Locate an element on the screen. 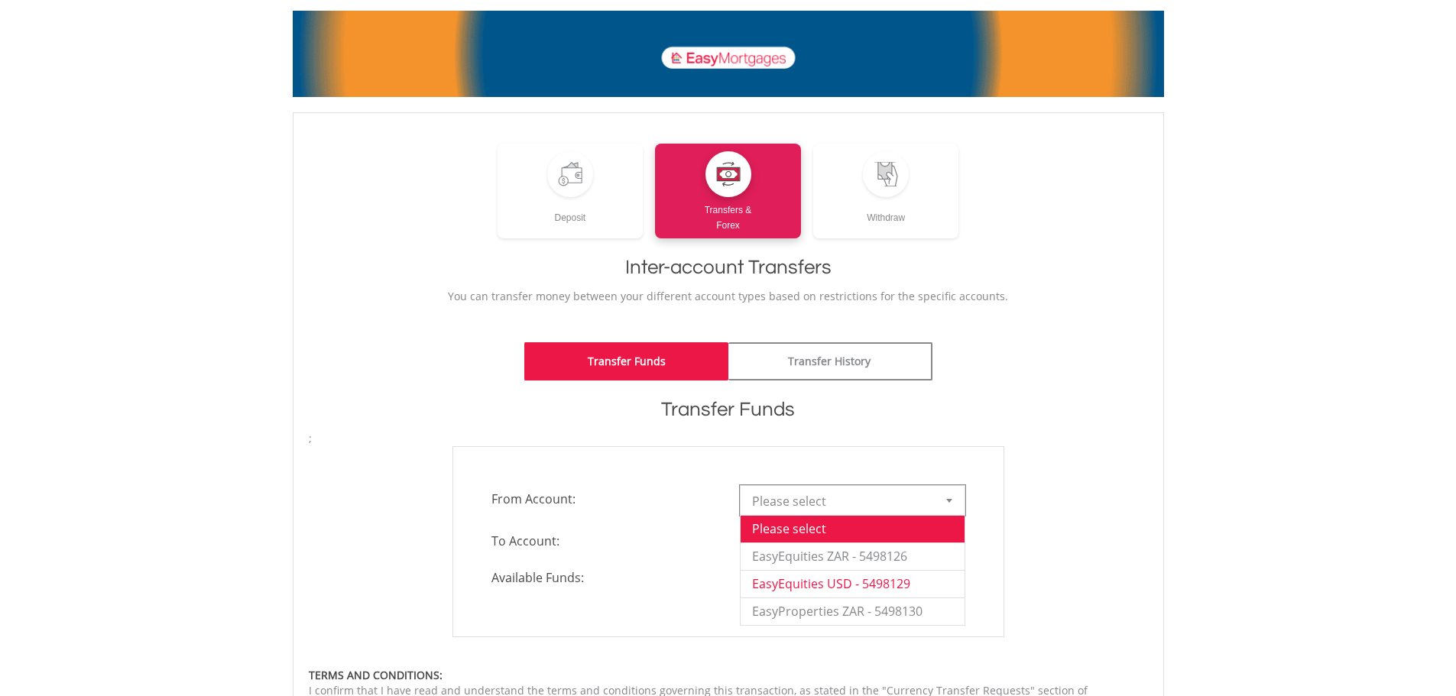  a: Transfer Funds is located at coordinates (626, 361).